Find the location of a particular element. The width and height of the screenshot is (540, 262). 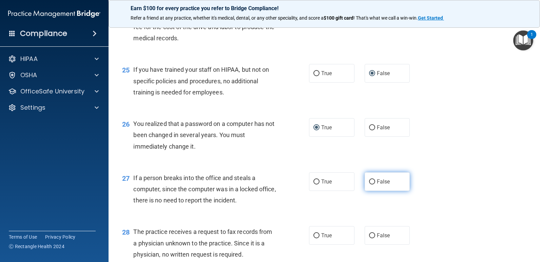

span: You realized that a password on a computer has not been changed in several years. You must immedi... is located at coordinates (204, 135).